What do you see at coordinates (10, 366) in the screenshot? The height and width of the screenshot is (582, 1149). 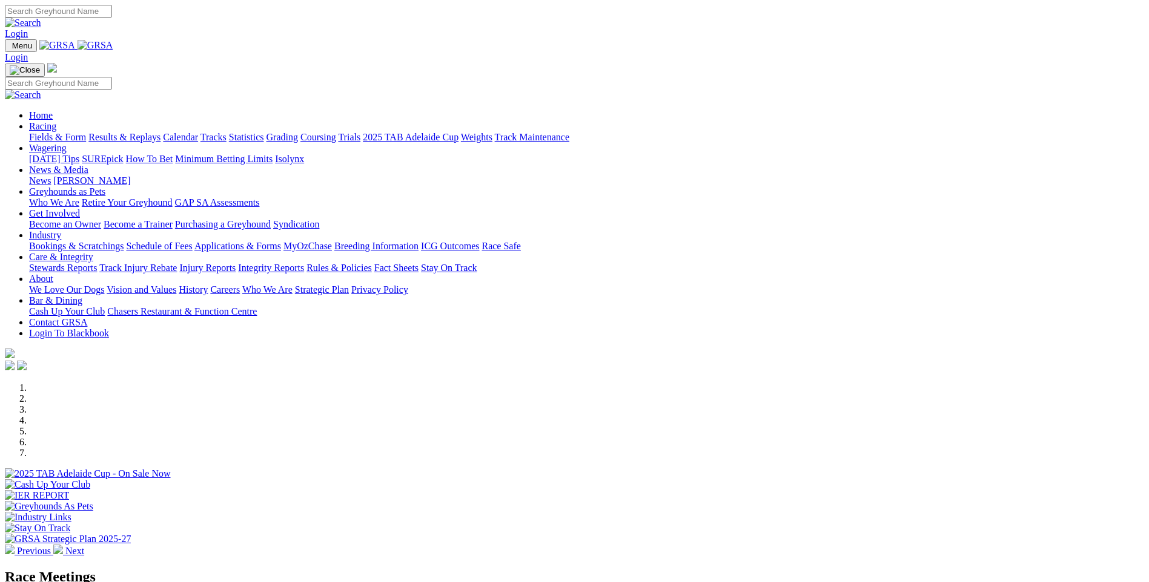 I see `img: facebook.svg` at bounding box center [10, 366].